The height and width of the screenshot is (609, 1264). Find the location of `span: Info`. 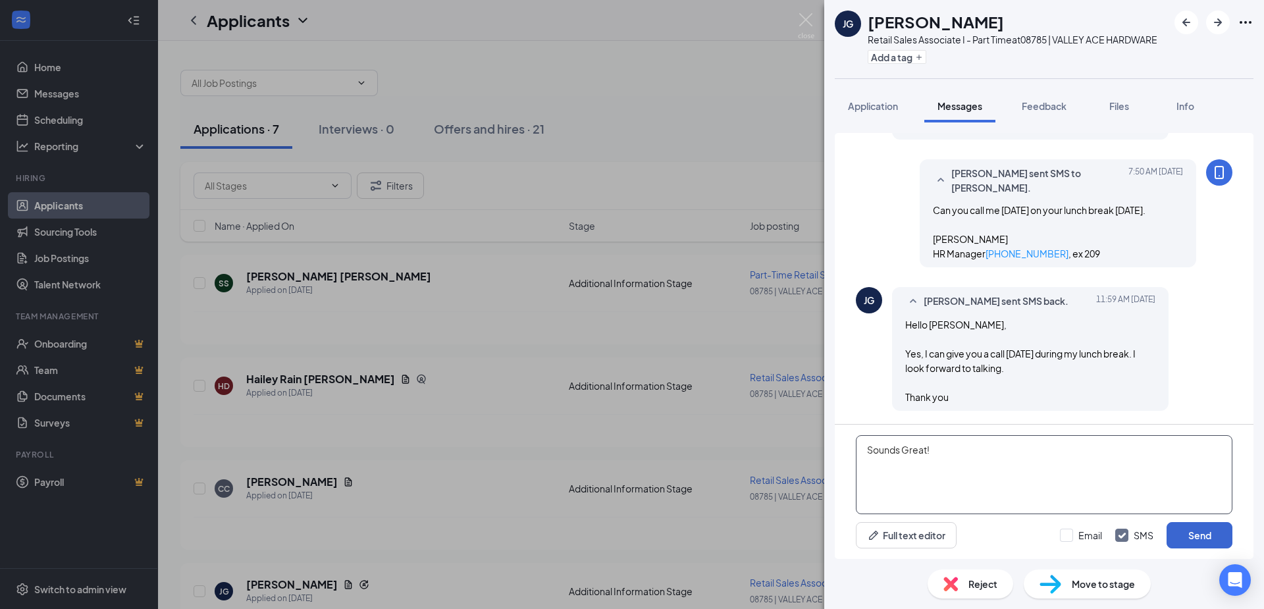

span: Info is located at coordinates (1185, 106).